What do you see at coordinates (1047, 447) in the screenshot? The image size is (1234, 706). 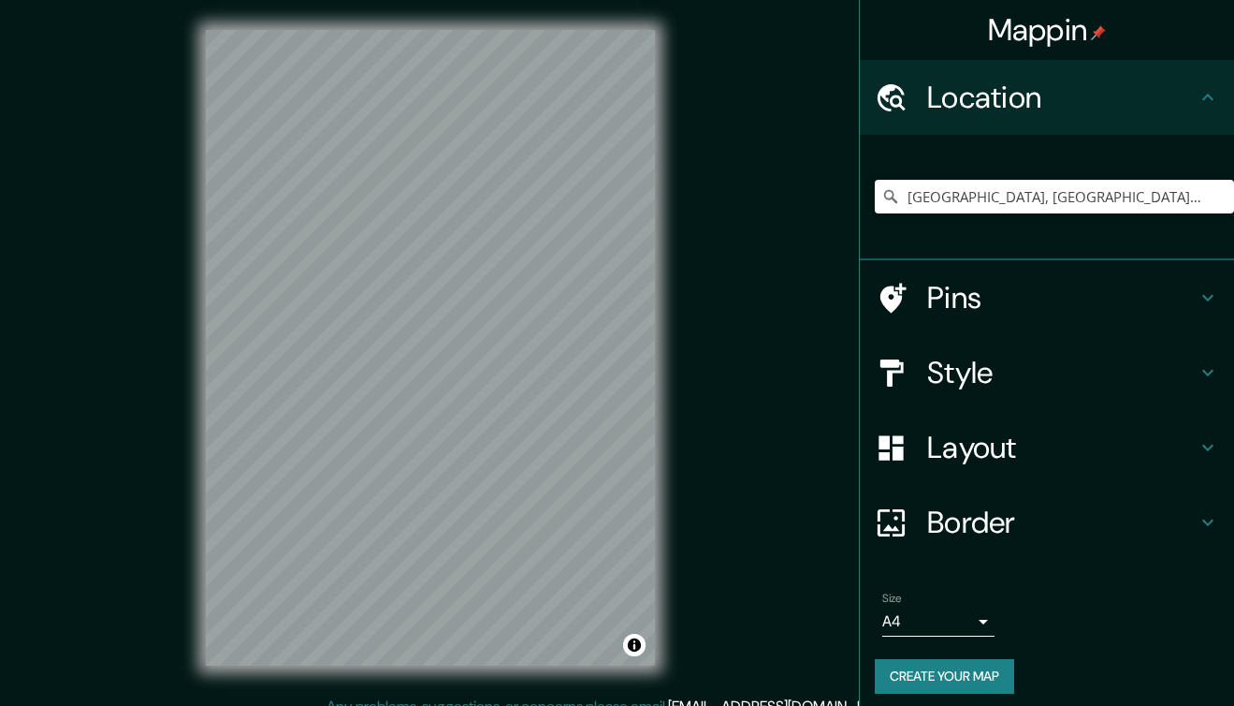 I see `div: Layout` at bounding box center [1047, 447].